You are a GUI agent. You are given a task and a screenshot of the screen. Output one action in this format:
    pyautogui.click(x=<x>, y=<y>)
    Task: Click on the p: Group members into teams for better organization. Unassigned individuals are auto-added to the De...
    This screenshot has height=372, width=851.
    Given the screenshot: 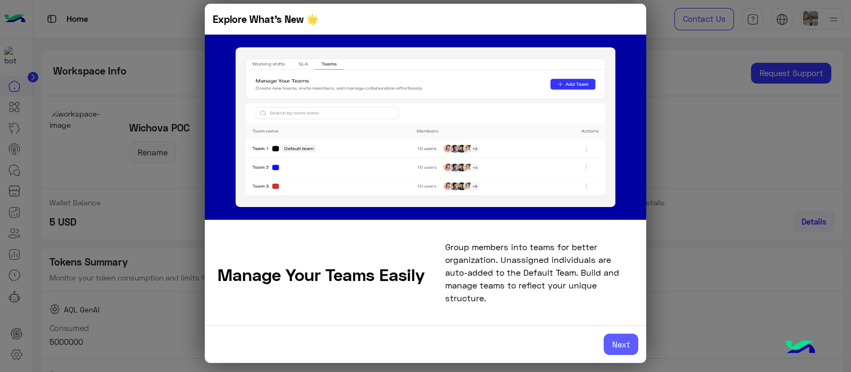 What is the action you would take?
    pyautogui.click(x=539, y=272)
    